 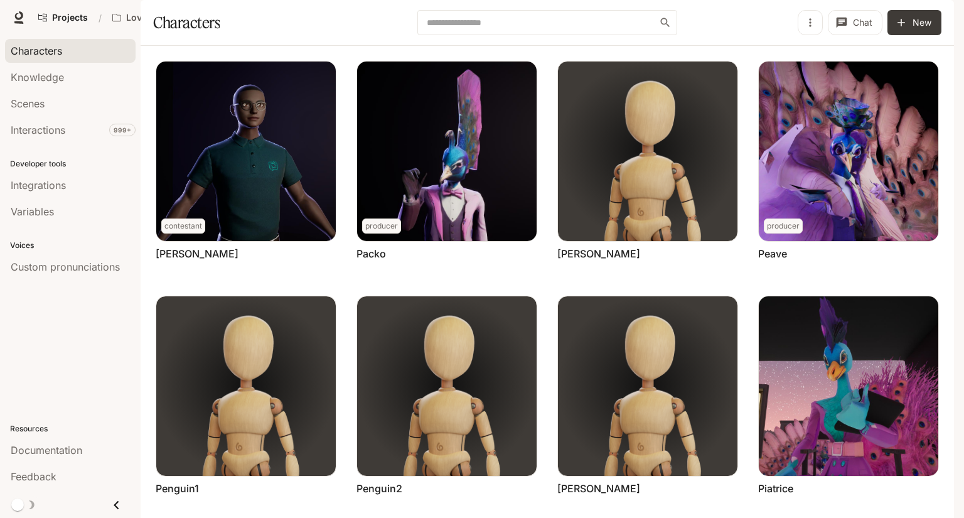 I want to click on a: Piatrice, so click(x=776, y=488).